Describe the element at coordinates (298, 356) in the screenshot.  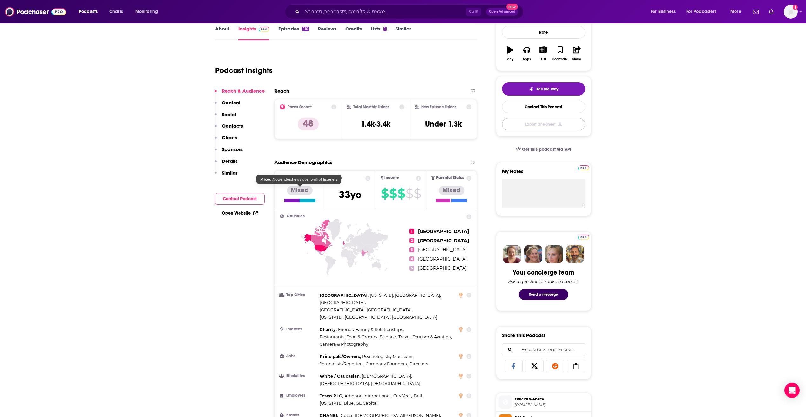
I see `h3: Jobs` at that location.